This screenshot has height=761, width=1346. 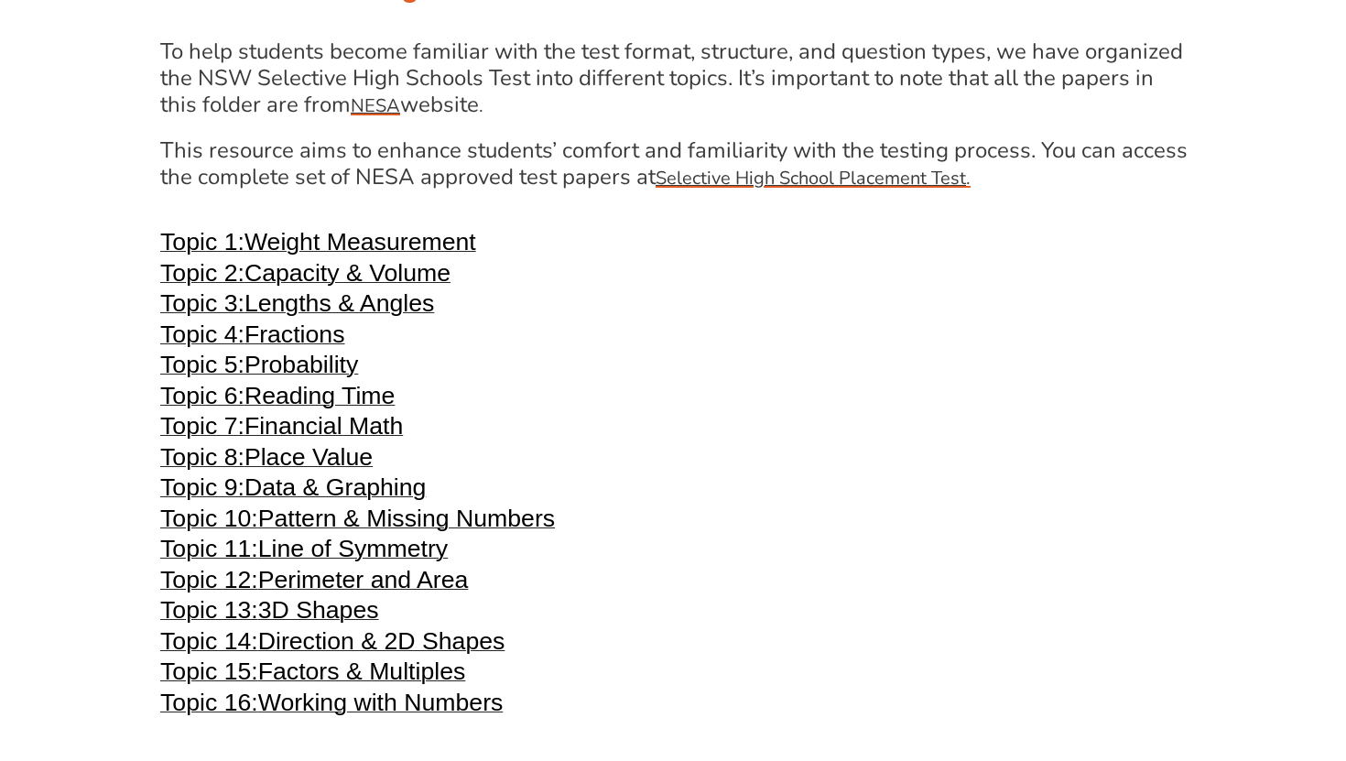 I want to click on a: Topic 16:Working with Numbers, so click(x=332, y=706).